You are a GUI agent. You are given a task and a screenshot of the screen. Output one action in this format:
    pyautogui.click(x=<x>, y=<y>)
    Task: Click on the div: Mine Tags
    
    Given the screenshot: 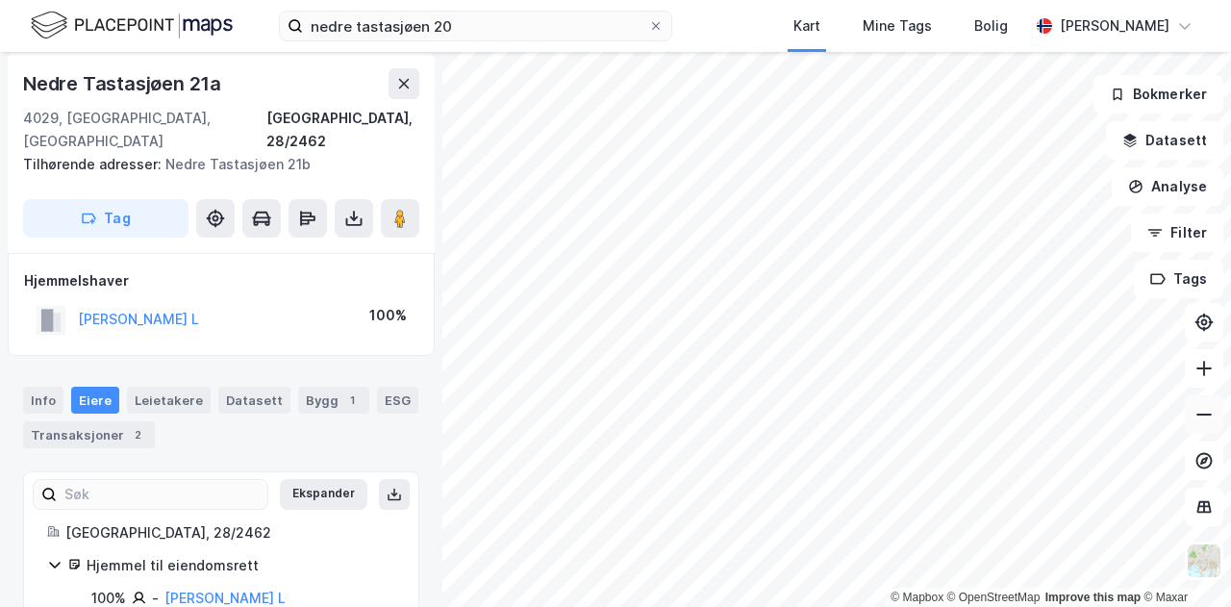 What is the action you would take?
    pyautogui.click(x=897, y=26)
    